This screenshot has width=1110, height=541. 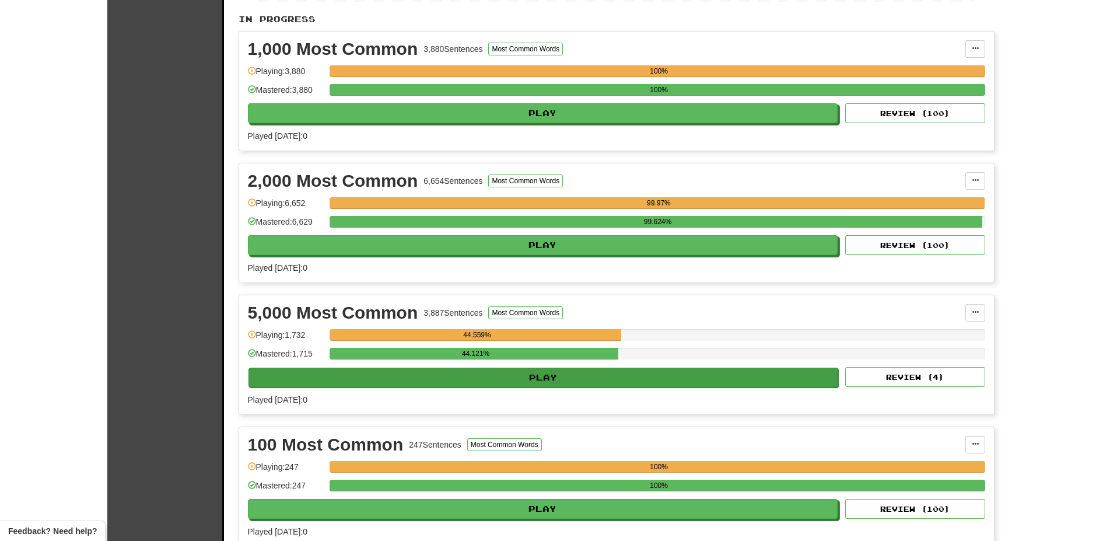 What do you see at coordinates (477, 335) in the screenshot?
I see `div: 44.559%` at bounding box center [477, 335].